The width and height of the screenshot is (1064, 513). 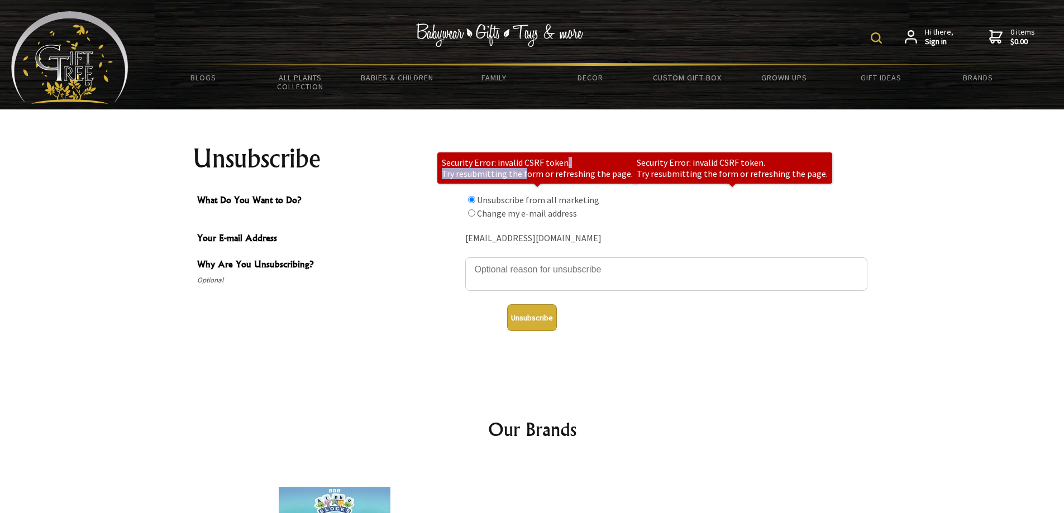 I want to click on span: What Do You Want to Do?, so click(x=329, y=201).